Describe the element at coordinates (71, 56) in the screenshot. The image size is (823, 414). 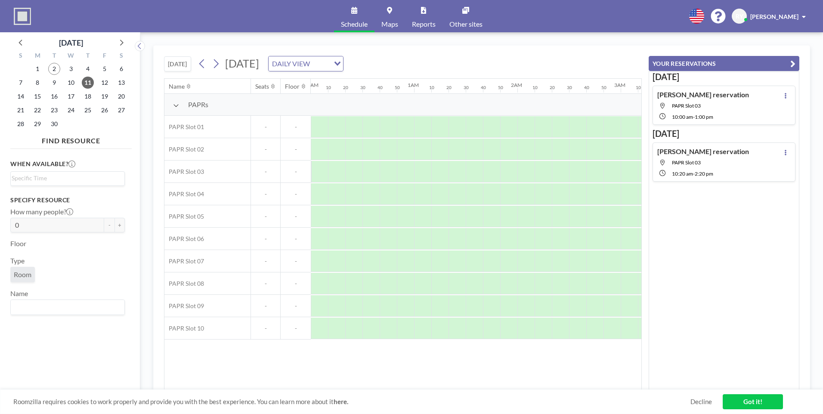
I see `div: W` at that location.